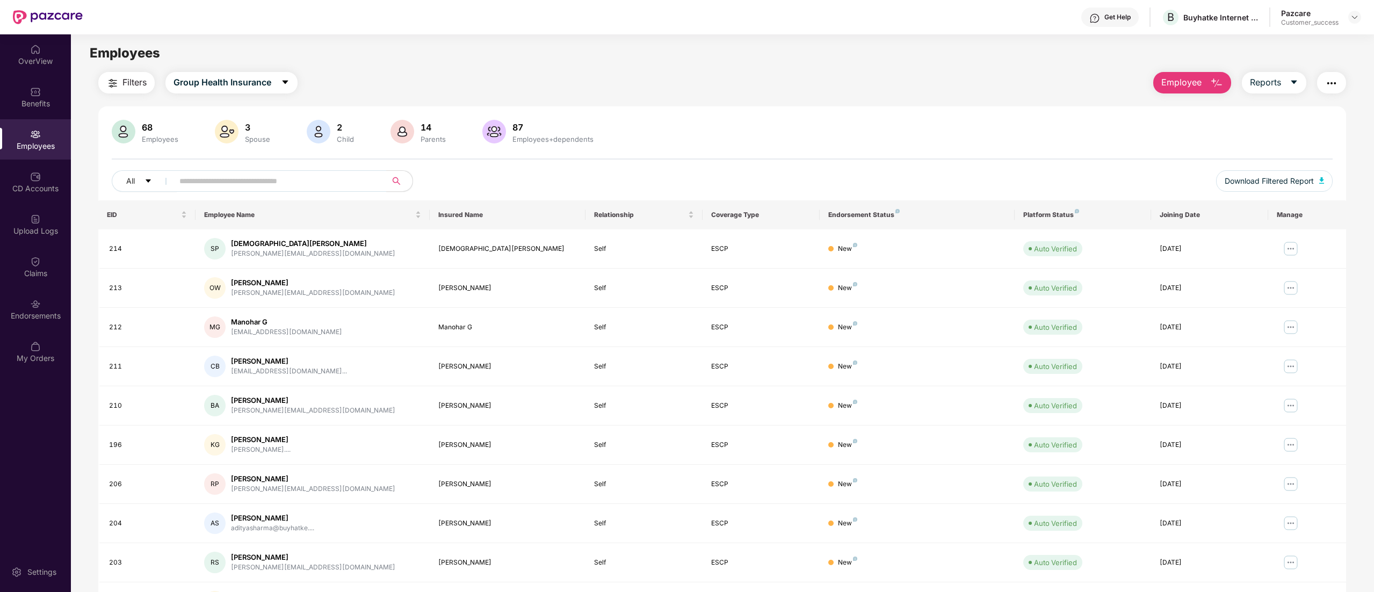 The height and width of the screenshot is (592, 1374). Describe the element at coordinates (215, 288) in the screenshot. I see `div: OW` at that location.